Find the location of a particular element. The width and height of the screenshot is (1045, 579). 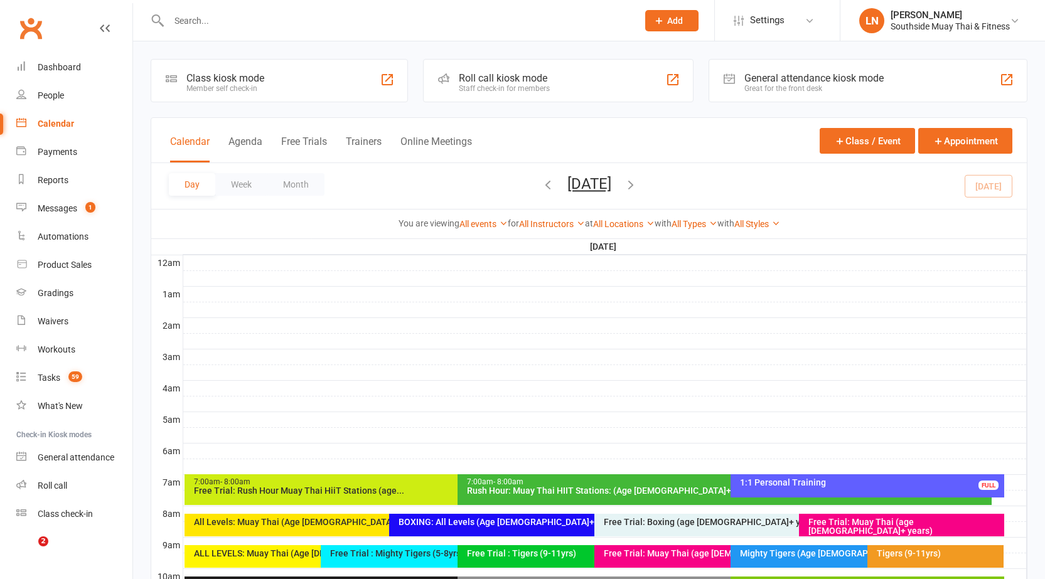

div: Class kiosk mode is located at coordinates (225, 78).